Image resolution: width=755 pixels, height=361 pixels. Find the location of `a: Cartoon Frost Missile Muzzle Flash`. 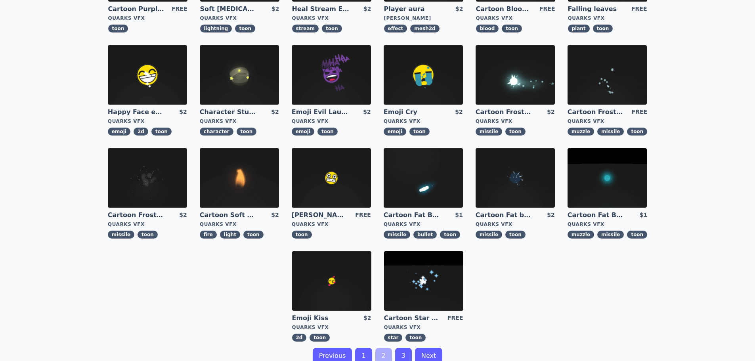

a: Cartoon Frost Missile Muzzle Flash is located at coordinates (596, 112).